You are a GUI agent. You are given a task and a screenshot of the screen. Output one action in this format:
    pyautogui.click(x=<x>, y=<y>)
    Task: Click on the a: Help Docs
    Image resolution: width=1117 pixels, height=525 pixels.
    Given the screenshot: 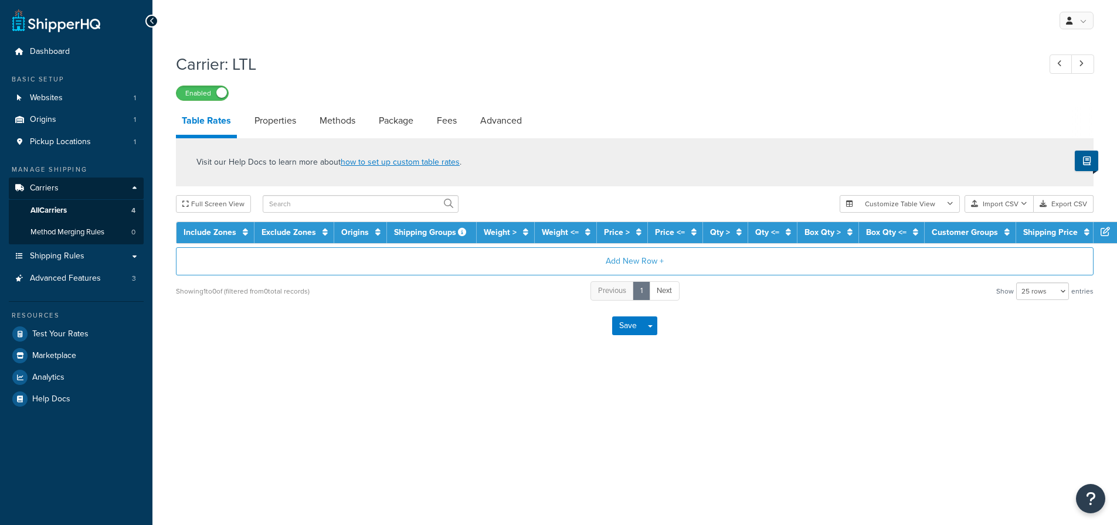 What is the action you would take?
    pyautogui.click(x=76, y=399)
    